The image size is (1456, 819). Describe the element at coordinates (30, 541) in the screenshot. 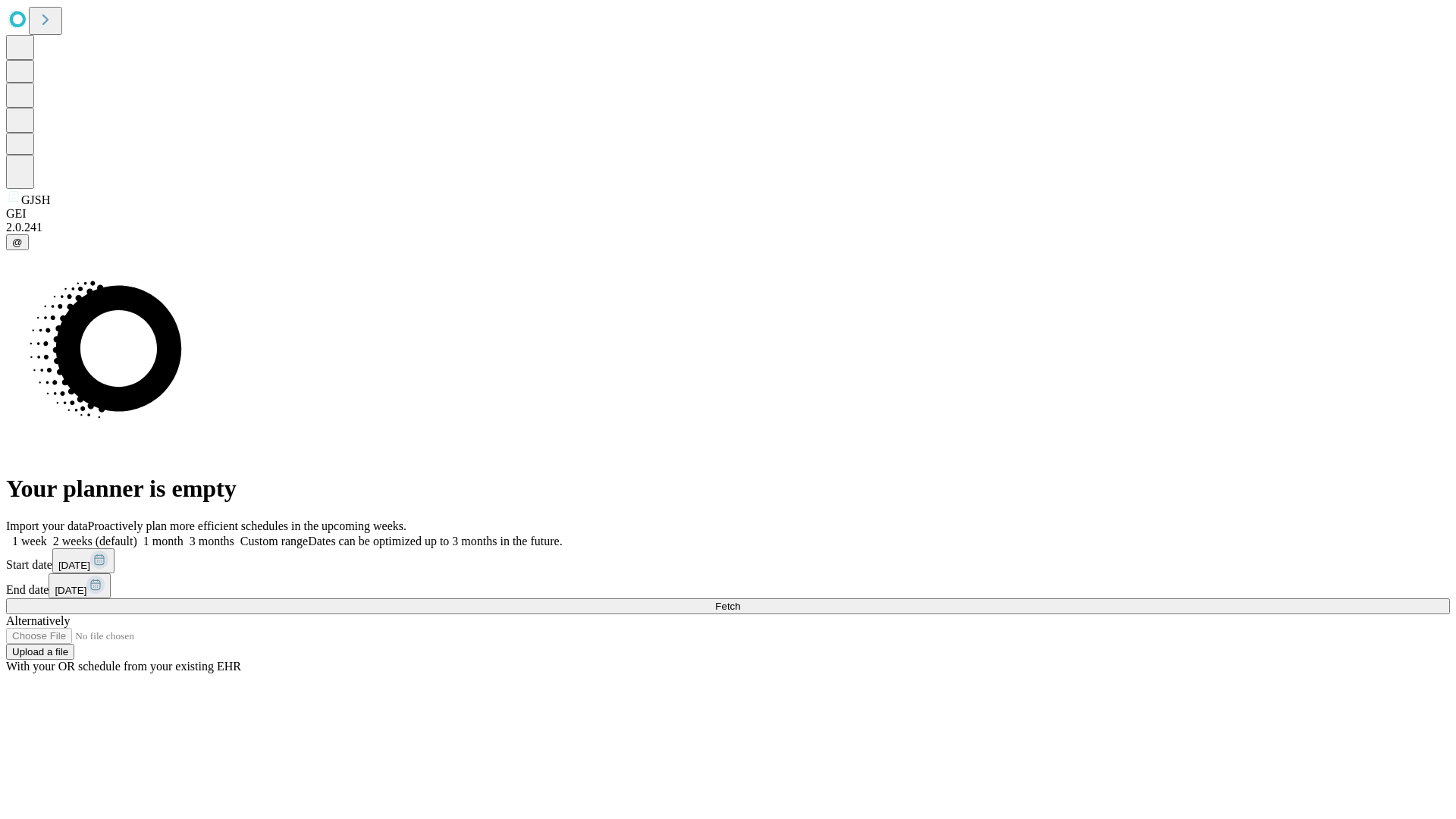

I see `span: 1 week` at that location.